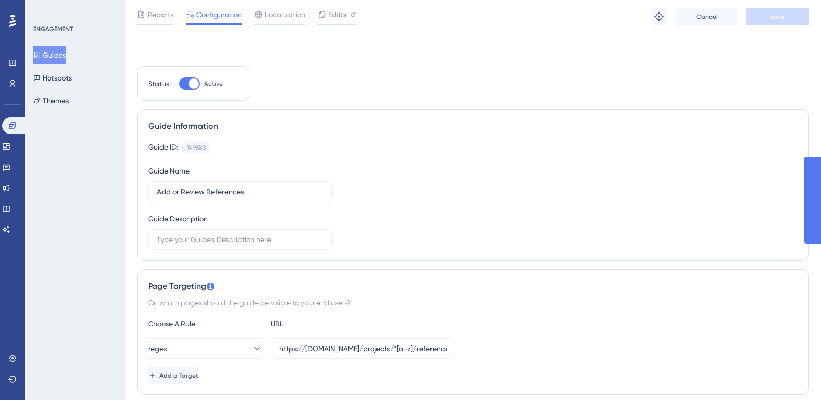  What do you see at coordinates (213, 84) in the screenshot?
I see `span: Active` at bounding box center [213, 84].